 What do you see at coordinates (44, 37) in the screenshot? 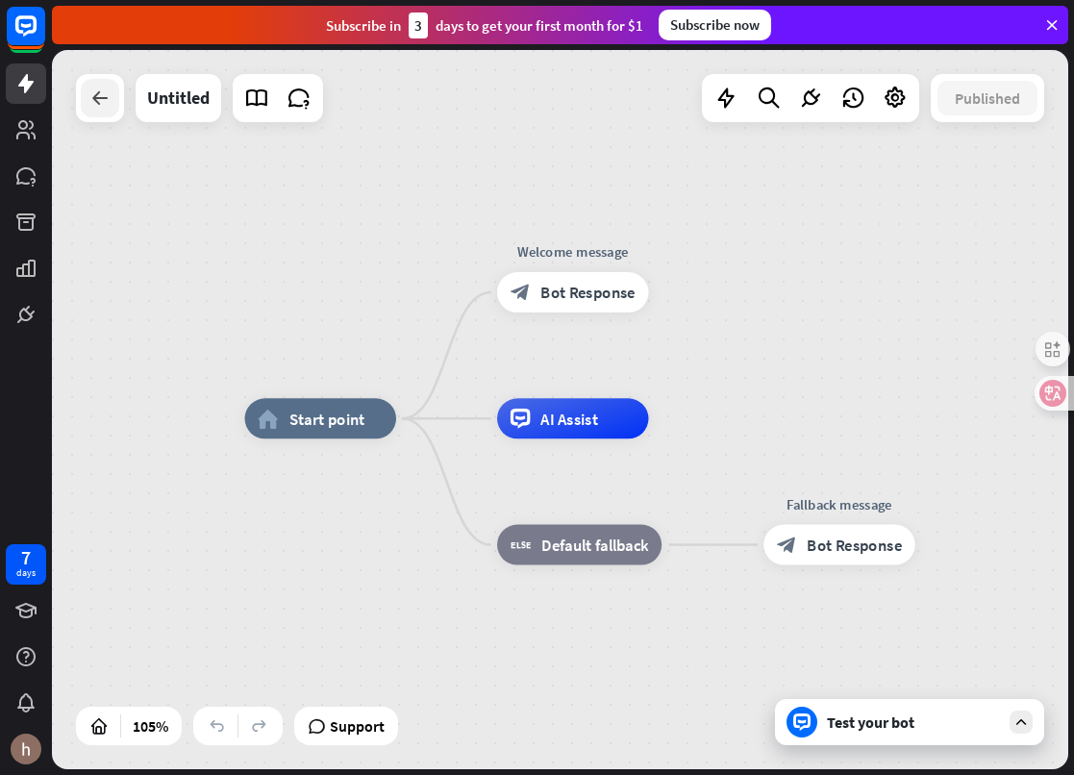
I see `button: Open LiveChat chat widget` at bounding box center [44, 37].